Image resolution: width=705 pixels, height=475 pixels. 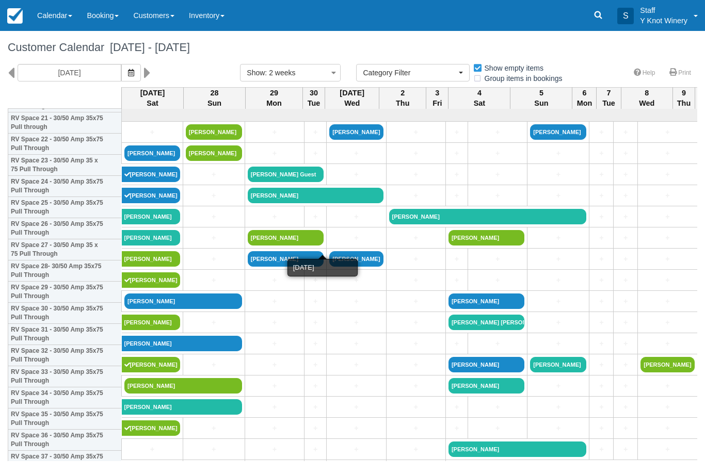 I want to click on th: RV Space 32 - 30/50 Amp 35x75 Pull Through, so click(x=65, y=355).